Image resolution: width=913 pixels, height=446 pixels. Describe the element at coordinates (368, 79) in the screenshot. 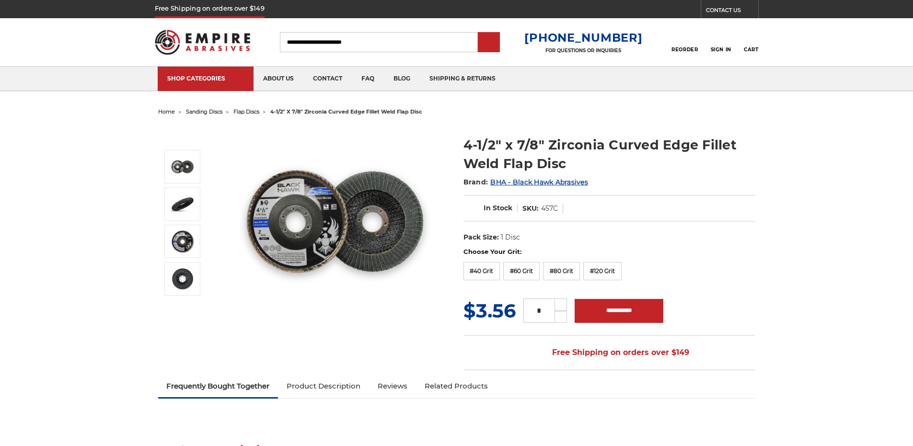

I see `a: faq` at that location.